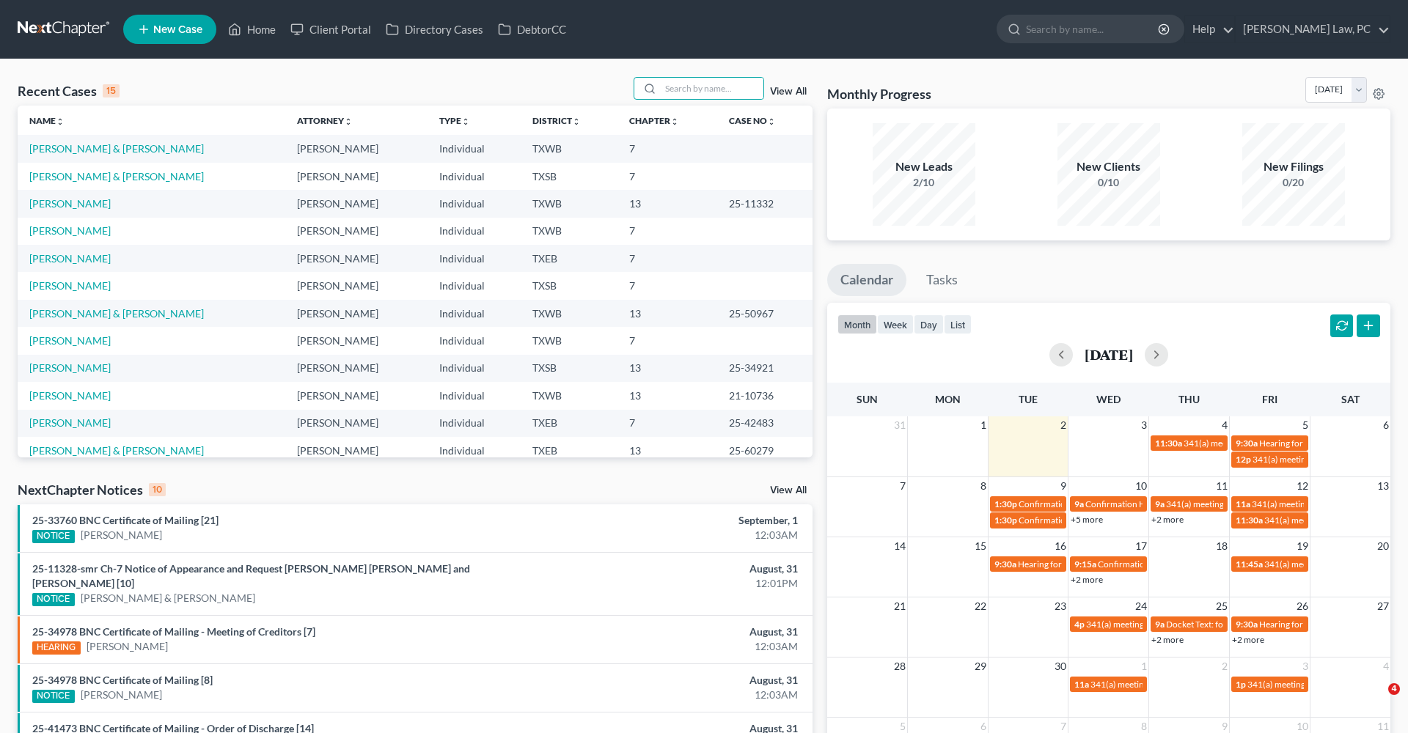 The width and height of the screenshot is (1408, 733). What do you see at coordinates (675, 584) in the screenshot?
I see `div: 12:01PM` at bounding box center [675, 584].